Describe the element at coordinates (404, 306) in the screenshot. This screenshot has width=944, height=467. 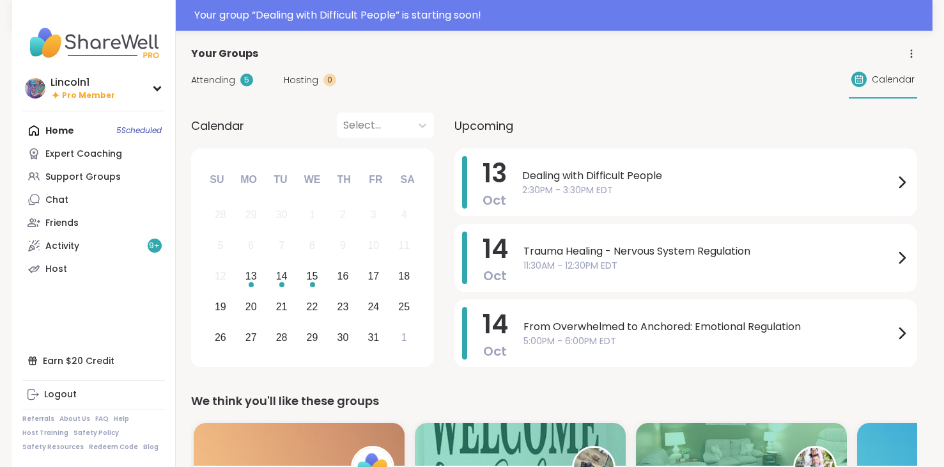
I see `div: Choose Saturday, October 25th, 2025` at that location.